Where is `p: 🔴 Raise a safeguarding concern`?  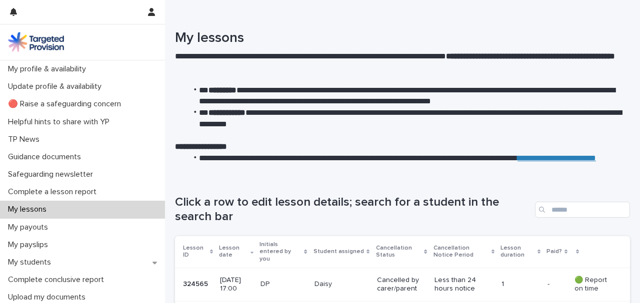
p: 🔴 Raise a safeguarding concern is located at coordinates (66, 104).